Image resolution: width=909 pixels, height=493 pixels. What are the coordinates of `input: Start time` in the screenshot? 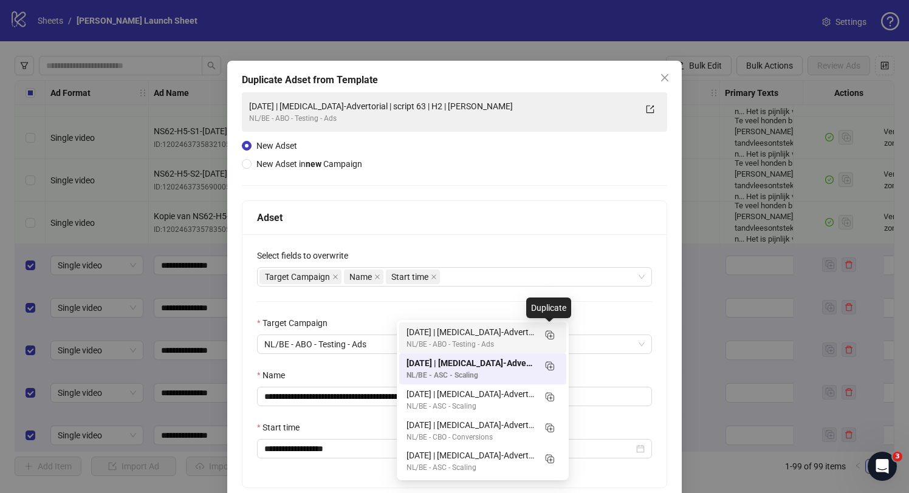 It's located at (449, 449).